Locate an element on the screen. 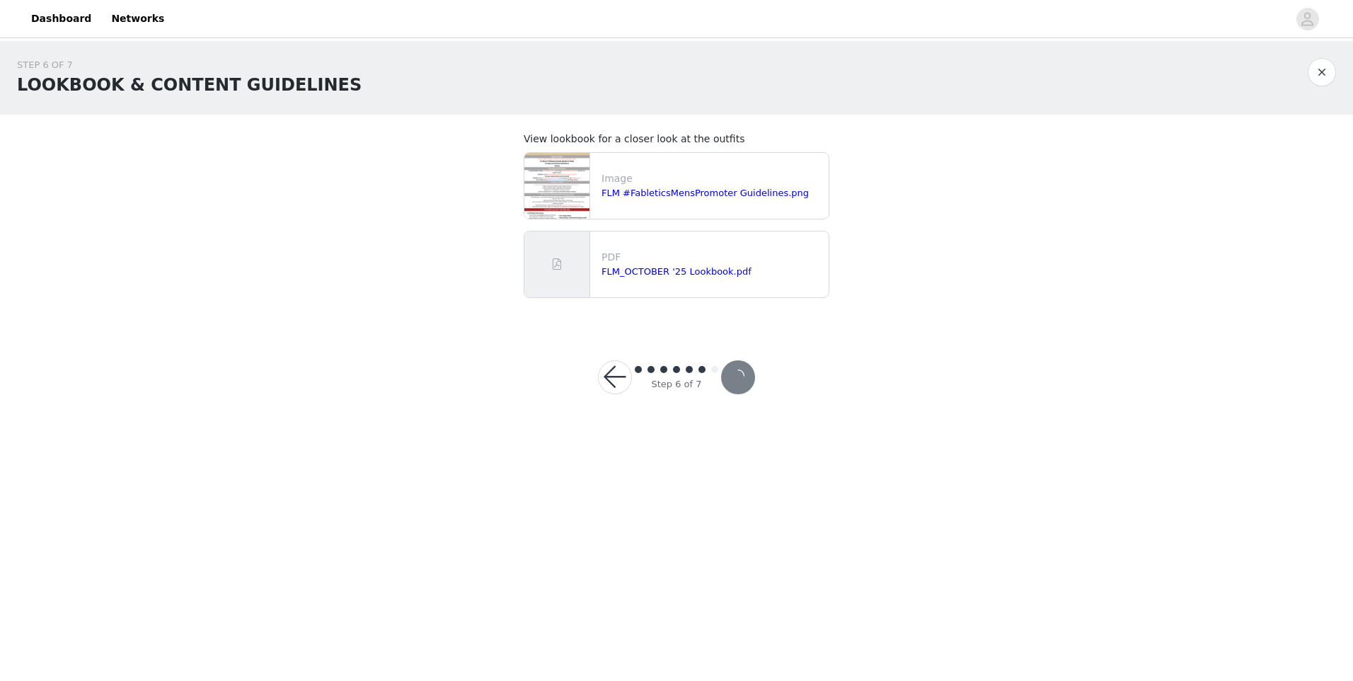 This screenshot has height=681, width=1353. div: STEP 6 OF 7 is located at coordinates (189, 65).